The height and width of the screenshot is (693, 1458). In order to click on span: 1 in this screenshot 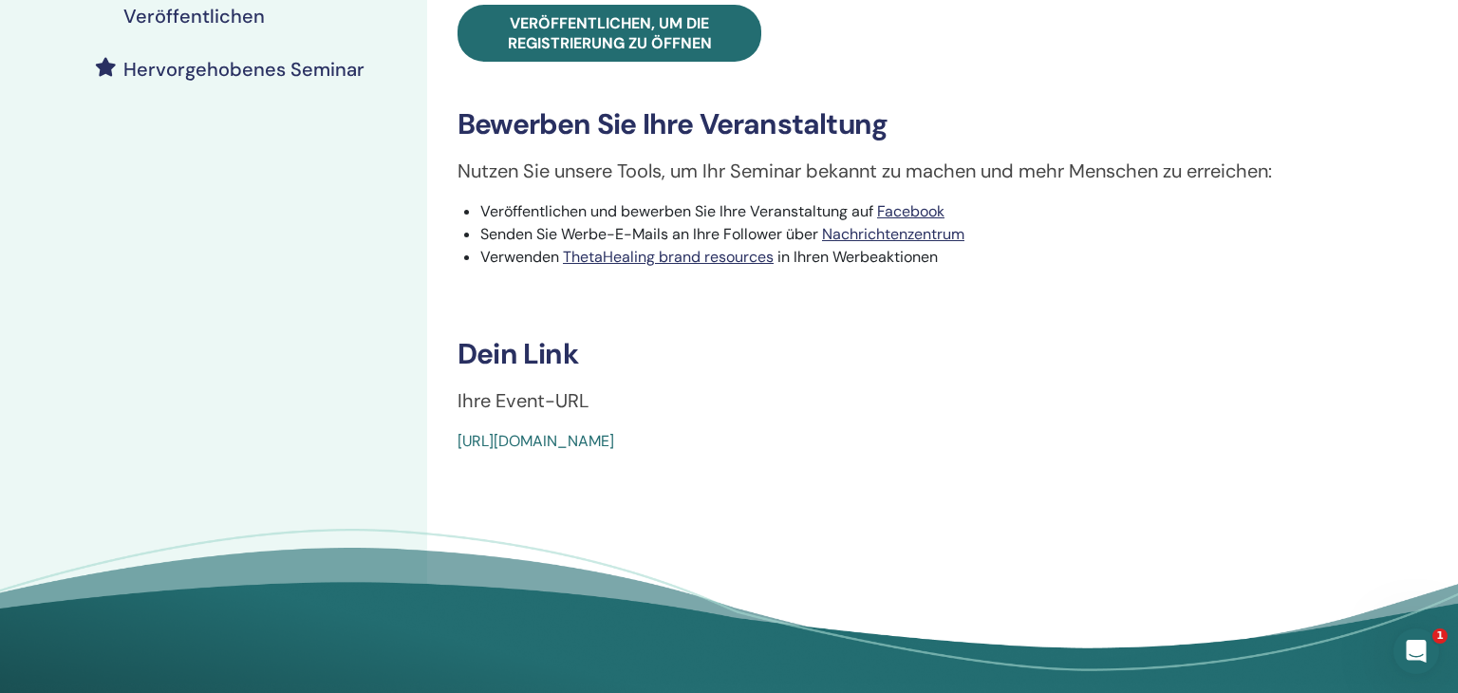, I will do `click(1440, 636)`.